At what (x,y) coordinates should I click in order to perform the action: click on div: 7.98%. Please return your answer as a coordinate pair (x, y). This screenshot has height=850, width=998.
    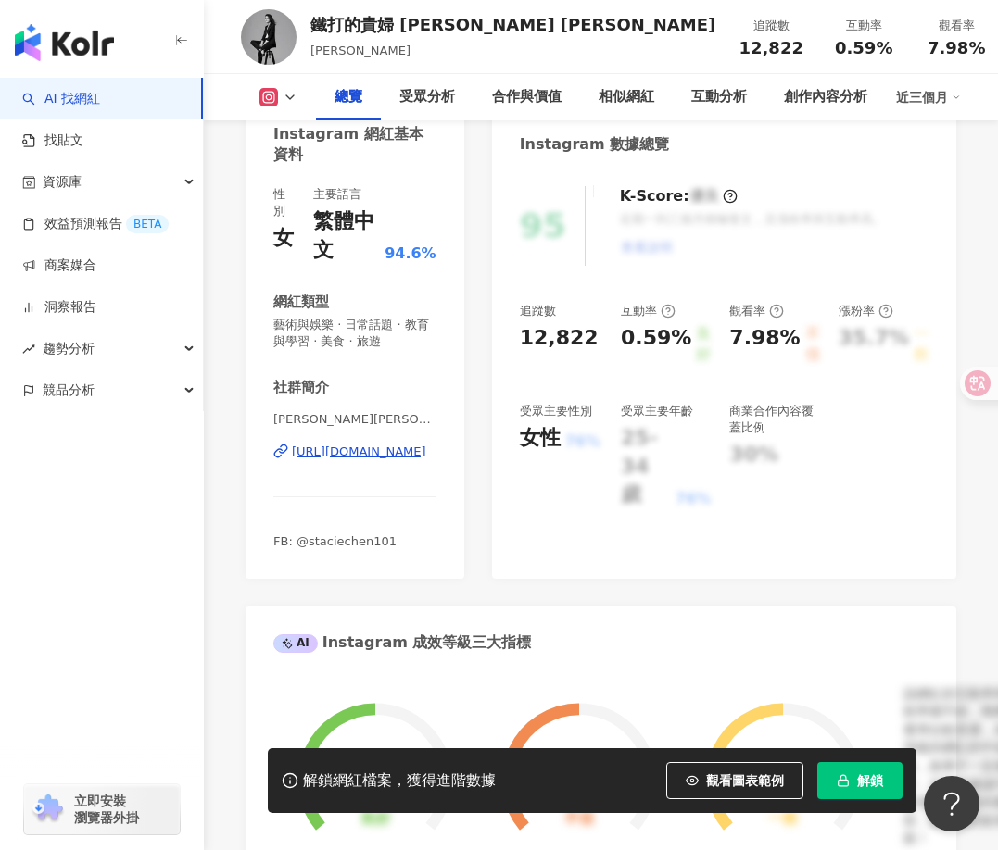
    Looking at the image, I should click on (764, 345).